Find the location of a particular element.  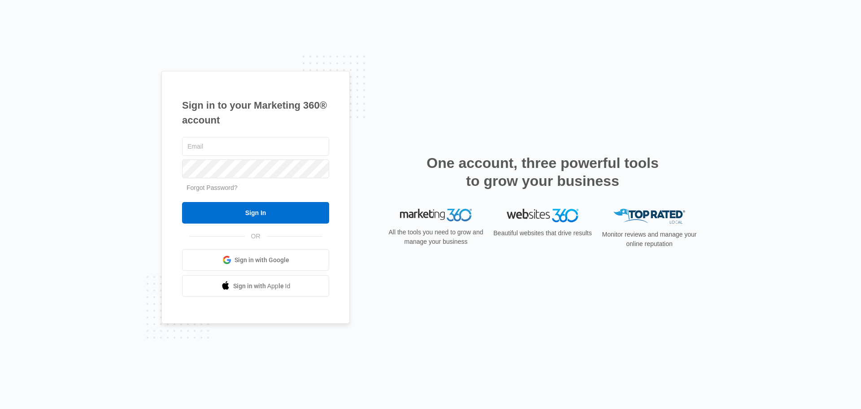

a: Forgot Password? is located at coordinates (212, 187).